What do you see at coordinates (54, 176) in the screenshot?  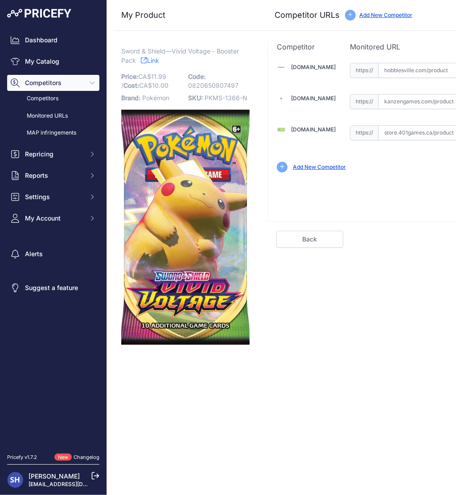 I see `span: Reports` at bounding box center [54, 176].